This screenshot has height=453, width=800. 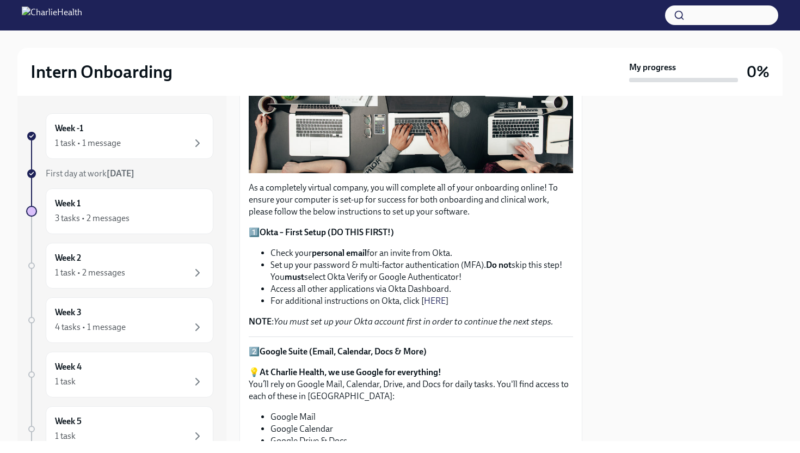 I want to click on p: As a completely virtual company, you will complete all of your onboarding online! To ensure your ..., so click(x=411, y=200).